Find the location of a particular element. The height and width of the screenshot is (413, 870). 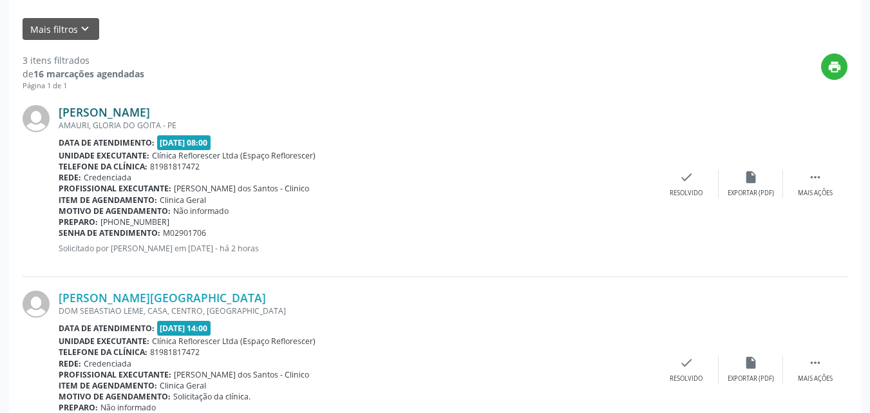

i: print is located at coordinates (835, 67).